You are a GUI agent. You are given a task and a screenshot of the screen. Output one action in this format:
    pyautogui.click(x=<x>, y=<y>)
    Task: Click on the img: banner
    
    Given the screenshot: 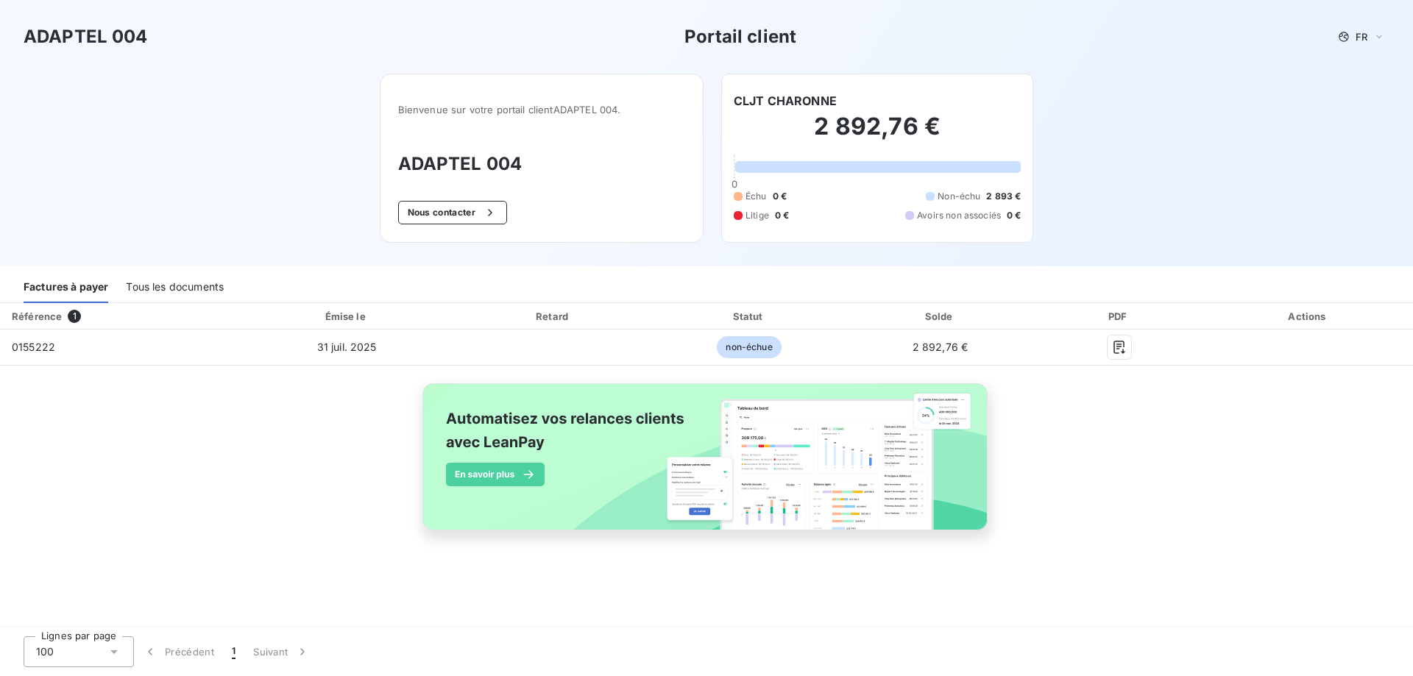 What is the action you would take?
    pyautogui.click(x=706, y=465)
    